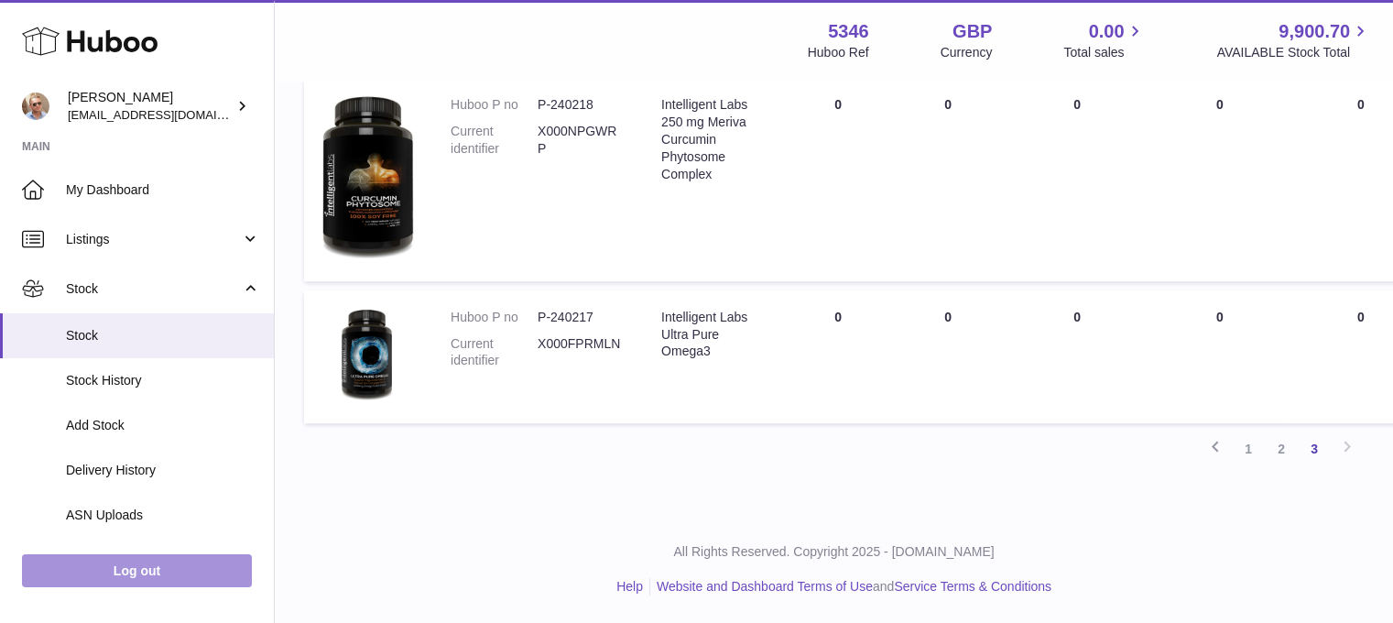 The image size is (1393, 623). I want to click on img: support@radoneltd.co.uk, so click(36, 106).